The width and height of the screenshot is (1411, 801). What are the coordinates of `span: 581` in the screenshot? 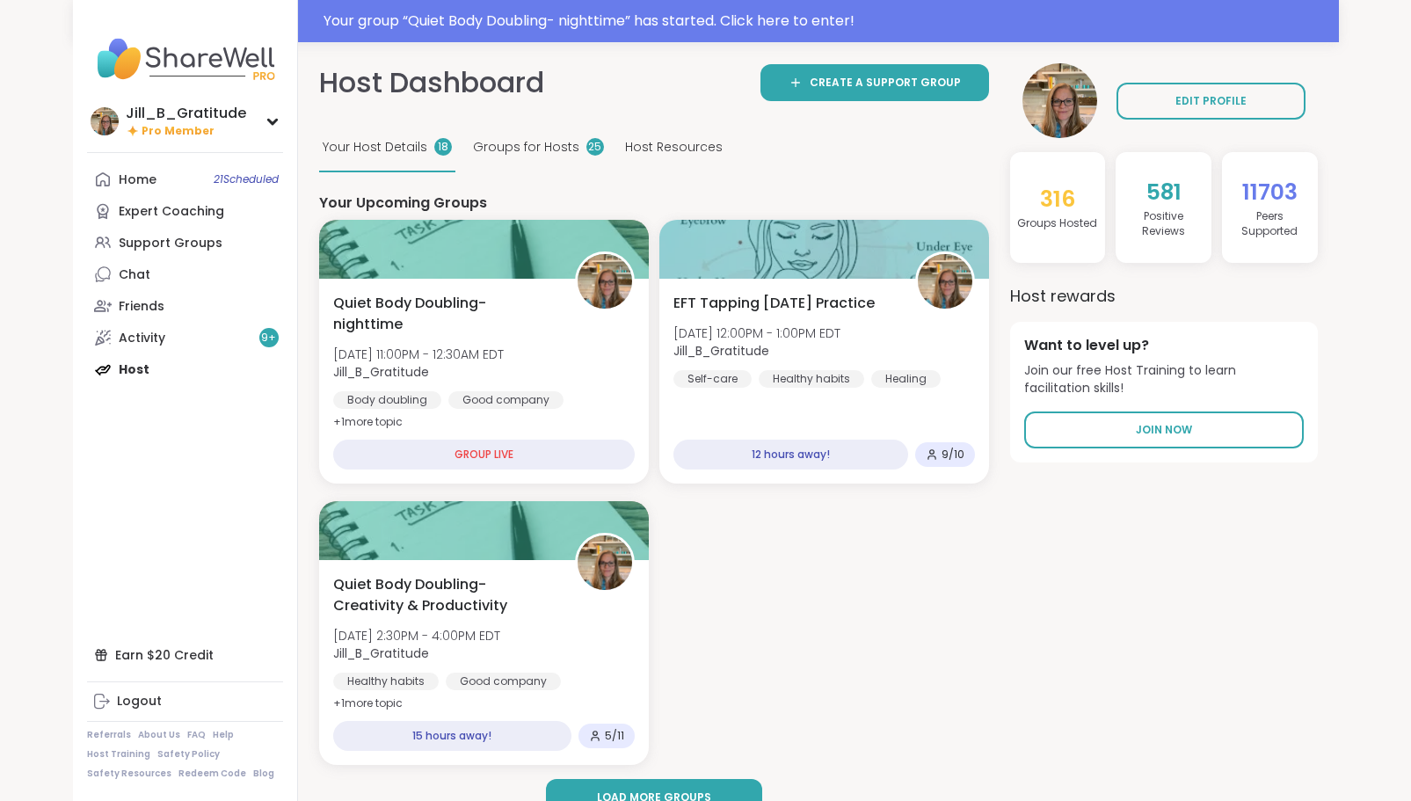 It's located at (1164, 192).